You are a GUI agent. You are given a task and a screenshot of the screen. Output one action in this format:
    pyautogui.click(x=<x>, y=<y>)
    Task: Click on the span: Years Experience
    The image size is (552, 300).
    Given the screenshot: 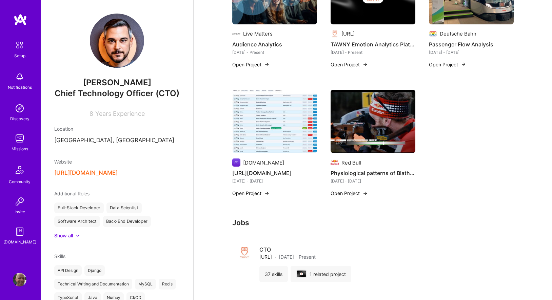 What is the action you would take?
    pyautogui.click(x=120, y=114)
    